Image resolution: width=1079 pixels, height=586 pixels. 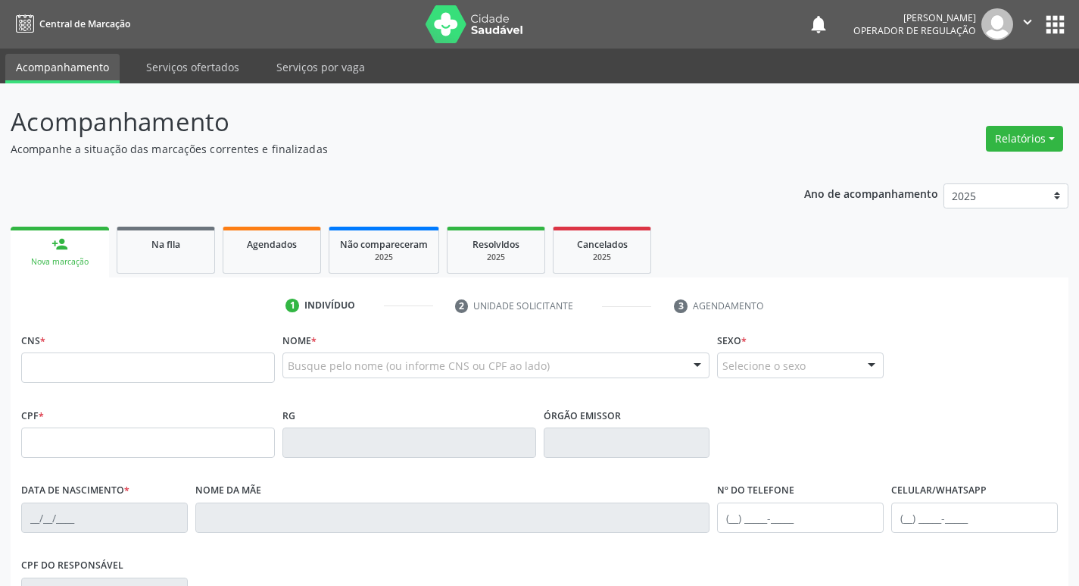 What do you see at coordinates (998, 24) in the screenshot?
I see `img: img` at bounding box center [998, 24].